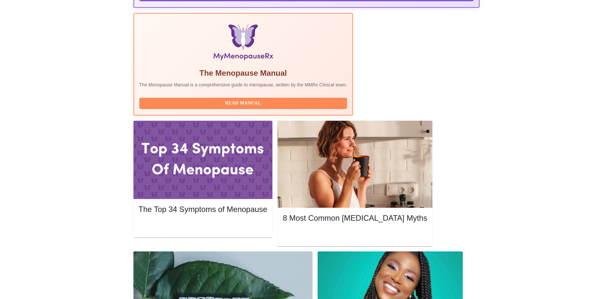 Image resolution: width=613 pixels, height=299 pixels. What do you see at coordinates (243, 43) in the screenshot?
I see `img: Menopause Manual` at bounding box center [243, 43].